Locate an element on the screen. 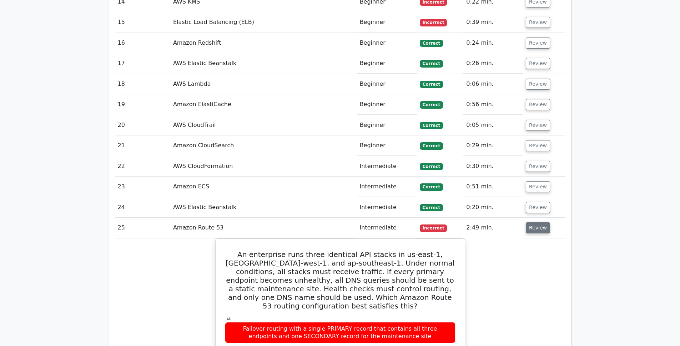 The width and height of the screenshot is (680, 346). td: 0:39 min. is located at coordinates (493, 22).